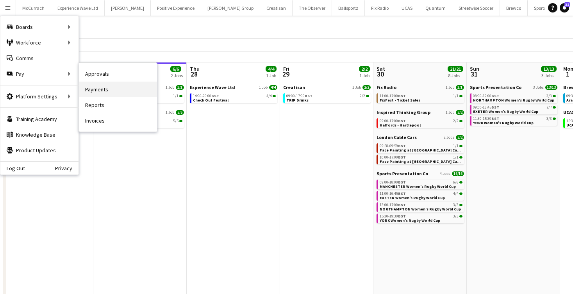  What do you see at coordinates (421, 122) in the screenshot?
I see `div: Inspired Thinking Group1 Job2/209:00-17:00BST2/2Halfords - Hartlepool` at bounding box center [421, 122].